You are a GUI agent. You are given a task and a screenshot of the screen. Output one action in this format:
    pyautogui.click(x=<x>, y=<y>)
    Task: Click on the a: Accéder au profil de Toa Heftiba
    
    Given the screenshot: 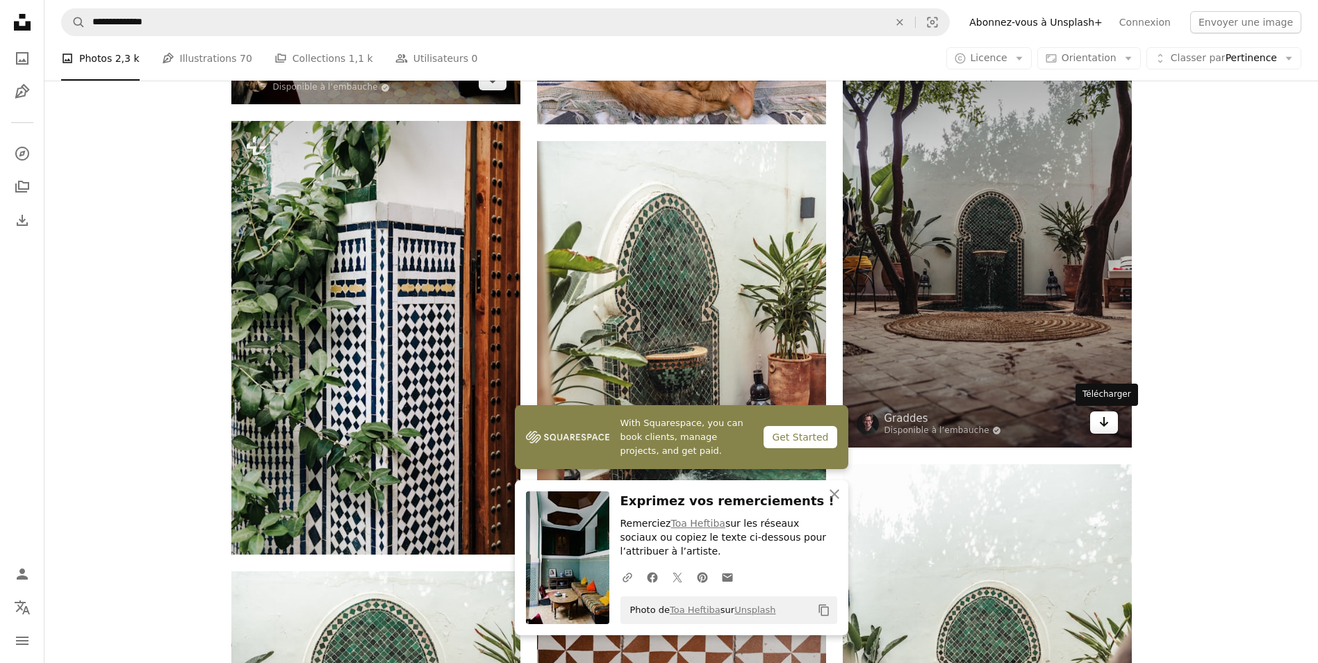 What is the action you would take?
    pyautogui.click(x=256, y=81)
    